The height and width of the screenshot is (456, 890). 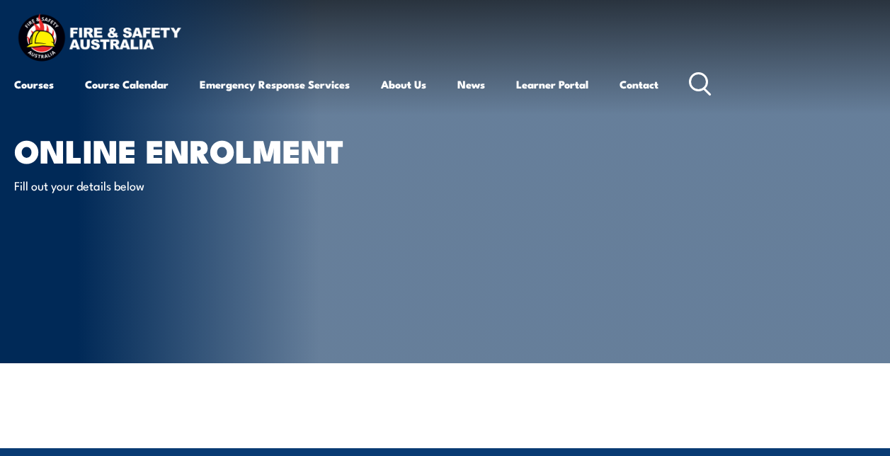 I want to click on a: Emergency Response Services, so click(x=275, y=84).